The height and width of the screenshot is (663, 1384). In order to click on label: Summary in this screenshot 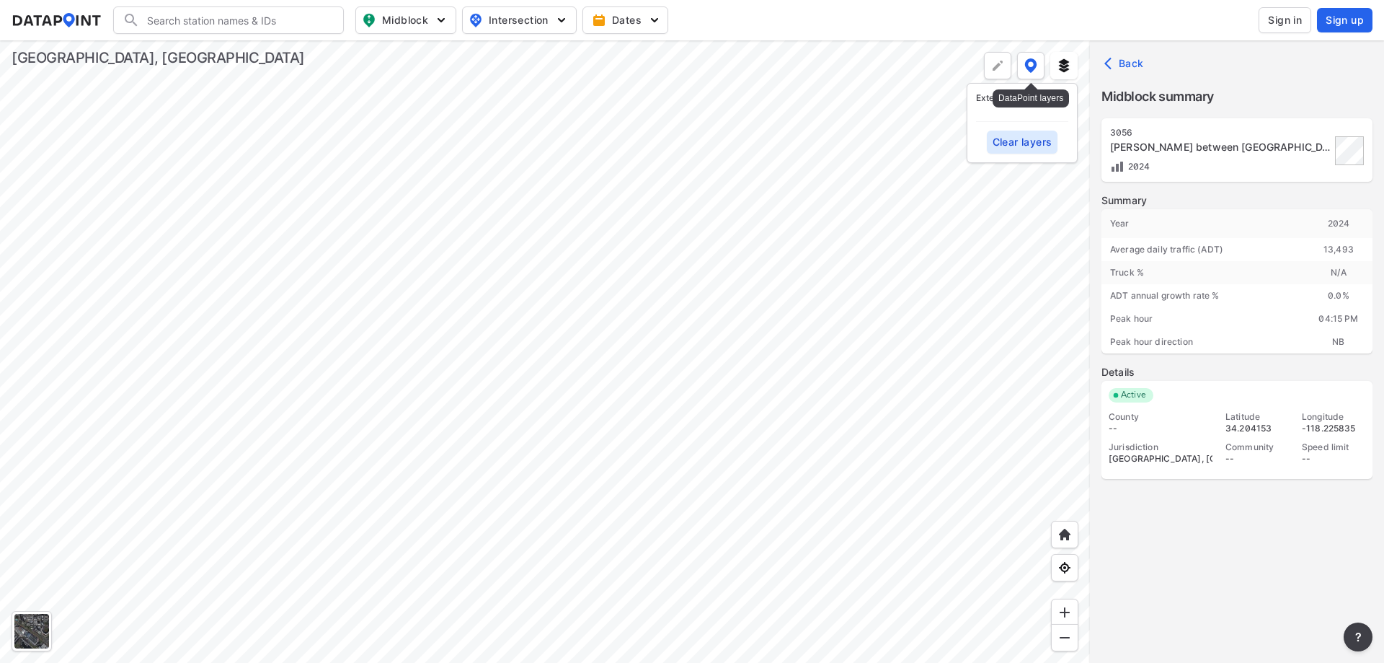, I will do `click(1237, 200)`.